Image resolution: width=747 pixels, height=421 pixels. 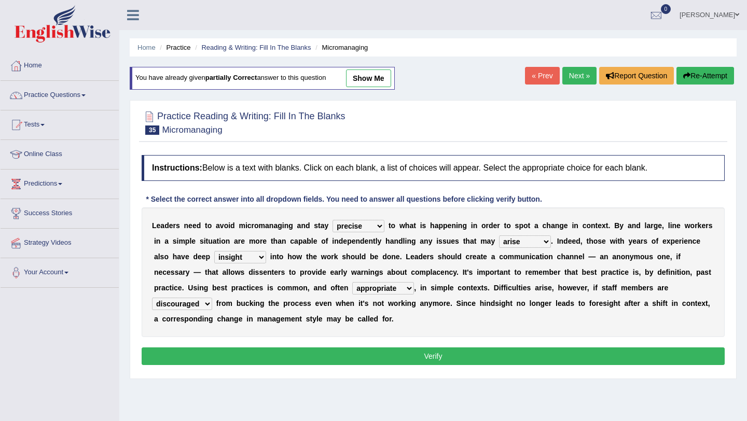 I want to click on b: L, so click(x=154, y=226).